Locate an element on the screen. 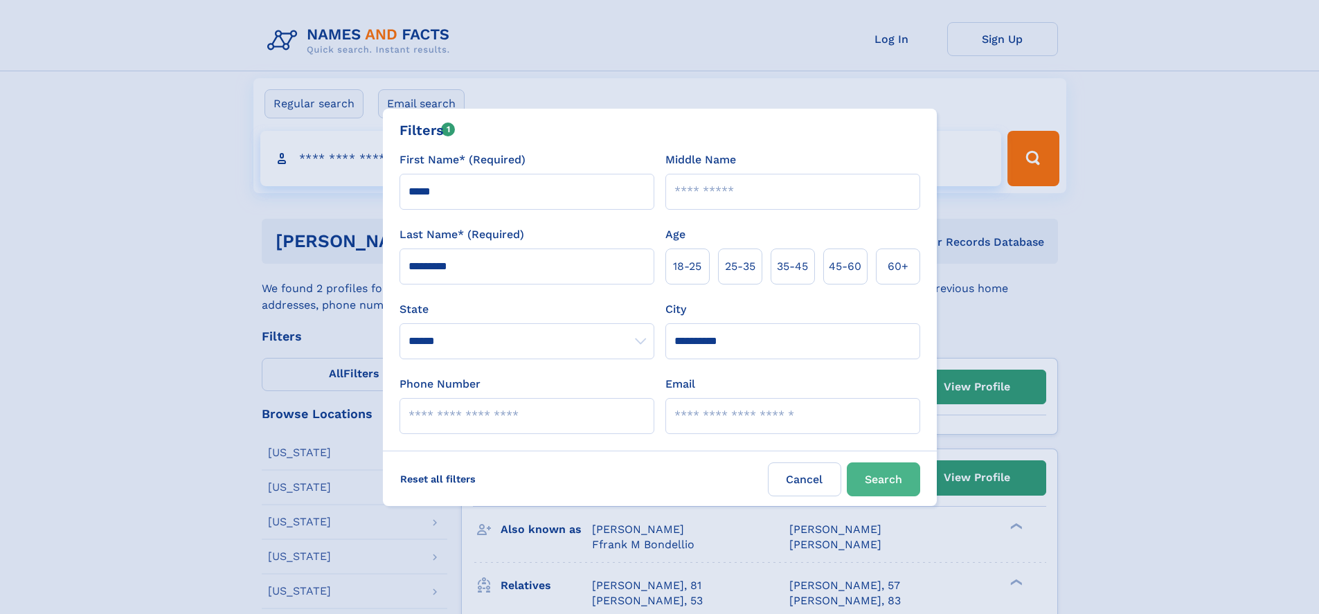 The height and width of the screenshot is (614, 1319). span: 45‑60 is located at coordinates (844, 266).